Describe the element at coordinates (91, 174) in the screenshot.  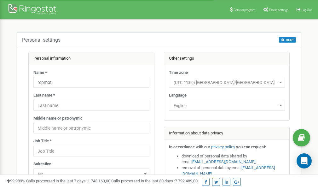
I see `span: Mr.` at that location.